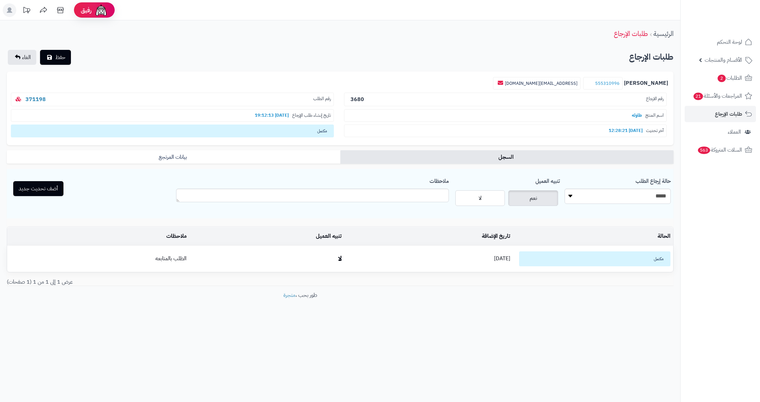  I want to click on a: الرئيسية, so click(663, 34).